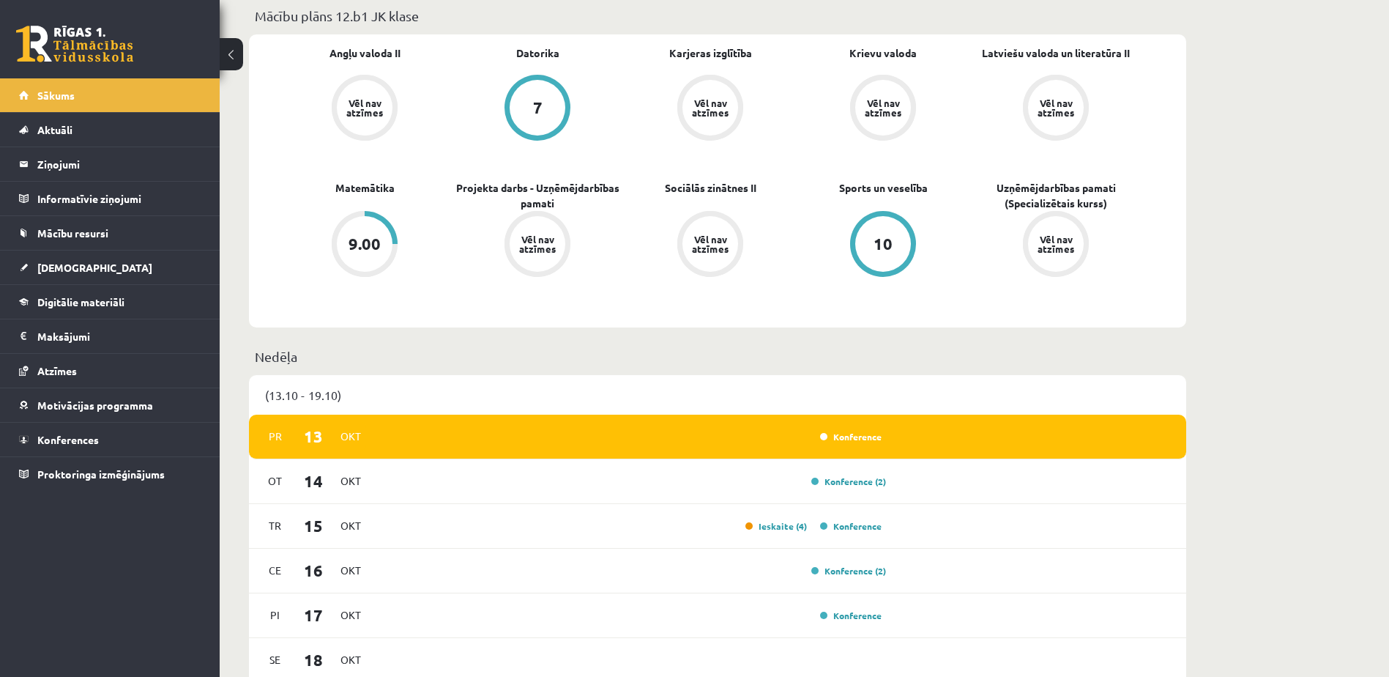 The height and width of the screenshot is (677, 1389). I want to click on div: (13.10 - 19.10), so click(718, 395).